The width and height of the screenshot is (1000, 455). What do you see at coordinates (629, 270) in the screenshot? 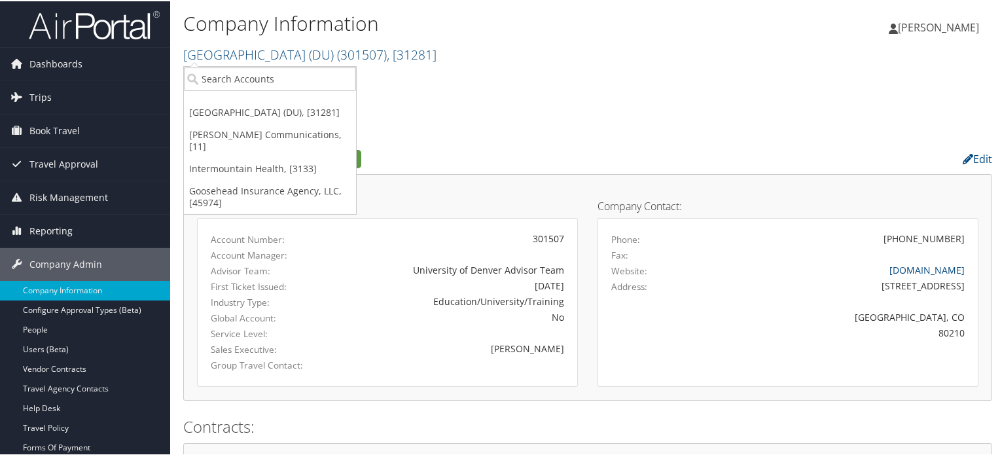
I see `label: Website:` at bounding box center [629, 270].